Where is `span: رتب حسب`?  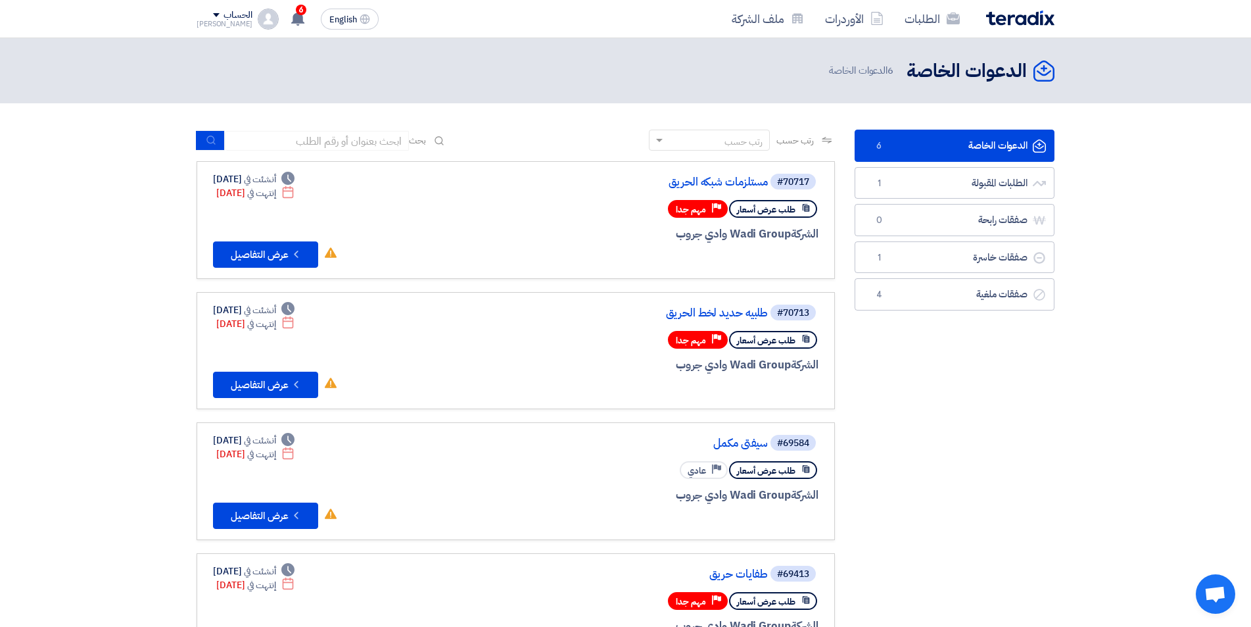
span: رتب حسب is located at coordinates (795, 140).